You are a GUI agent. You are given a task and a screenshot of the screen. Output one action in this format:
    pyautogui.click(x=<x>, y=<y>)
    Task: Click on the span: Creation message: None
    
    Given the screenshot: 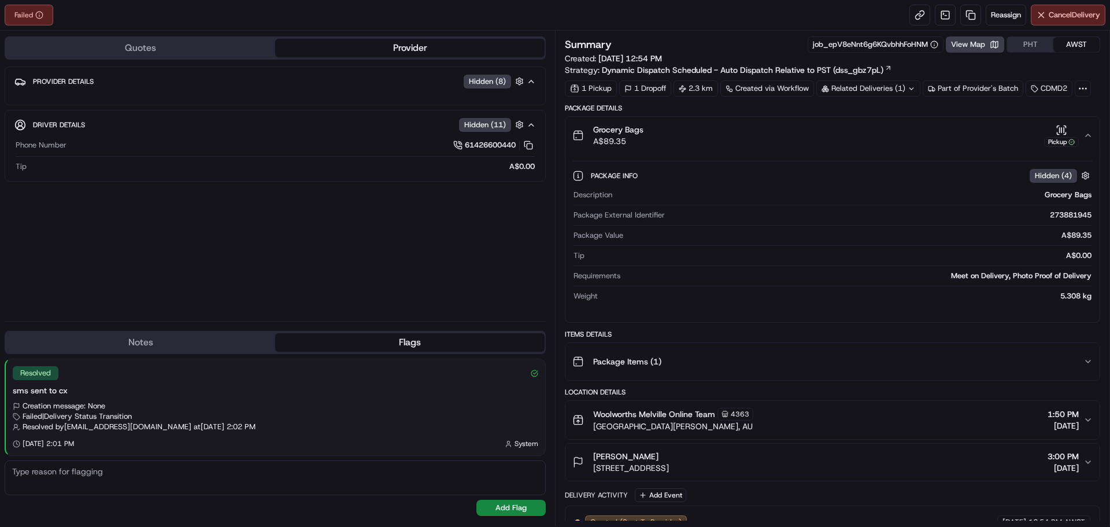 What is the action you would take?
    pyautogui.click(x=64, y=406)
    